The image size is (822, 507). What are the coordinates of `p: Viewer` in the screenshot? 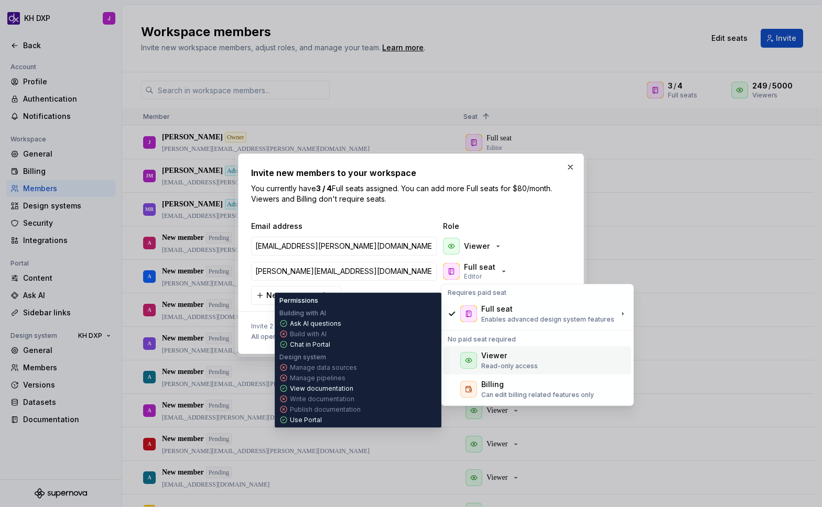 It's located at (476, 246).